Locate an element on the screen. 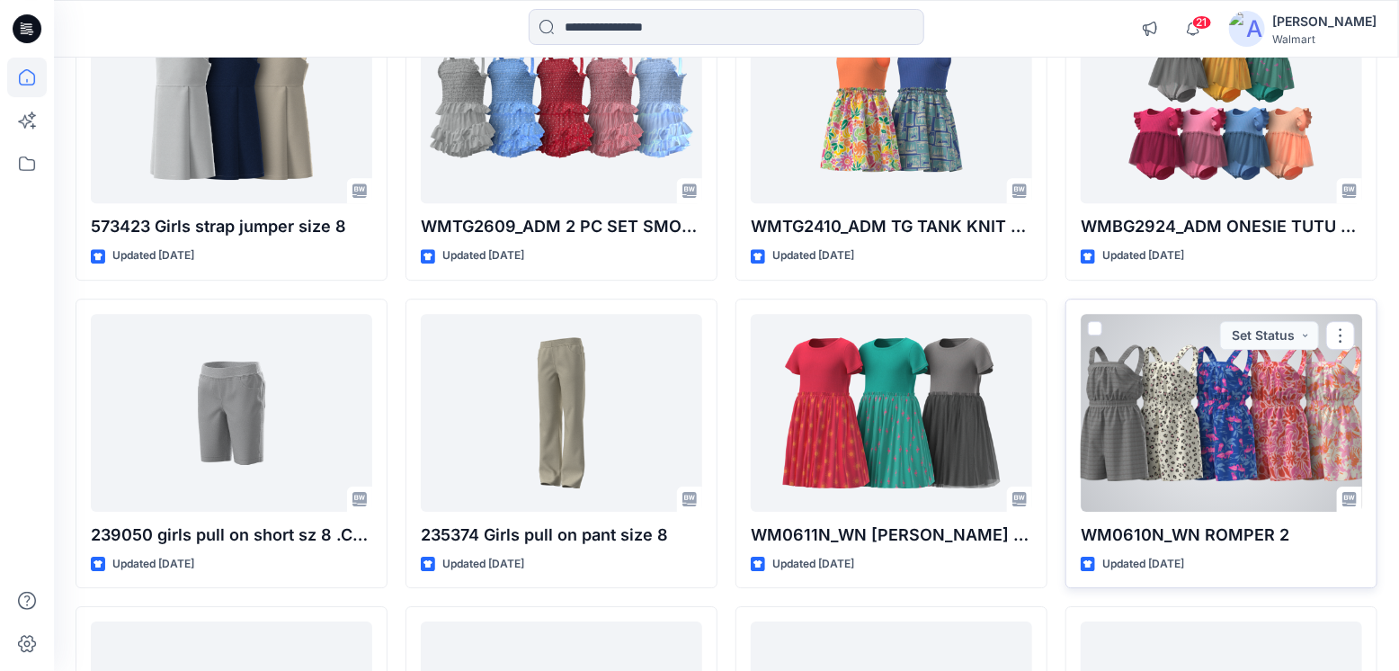 The width and height of the screenshot is (1399, 671). a: WMTG2410_ADM TG TANK KNIT TO WOVEN is located at coordinates (891, 104).